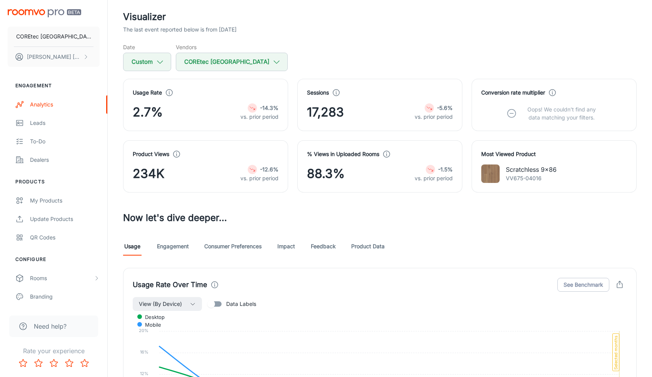 The height and width of the screenshot is (377, 652). Describe the element at coordinates (325, 112) in the screenshot. I see `span: 17,283` at that location.